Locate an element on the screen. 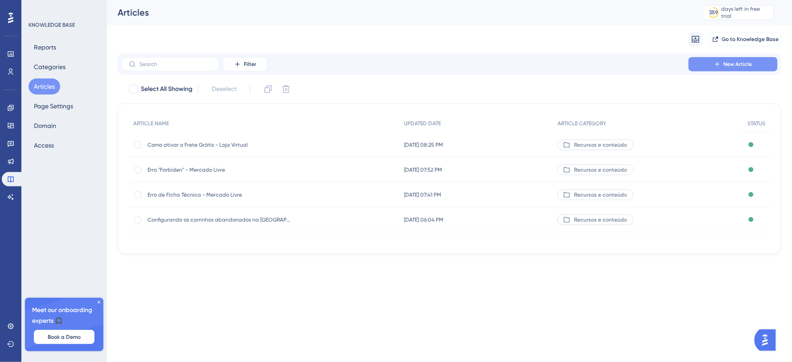 The image size is (792, 362). button: Go to Knowledge Base is located at coordinates (746, 39).